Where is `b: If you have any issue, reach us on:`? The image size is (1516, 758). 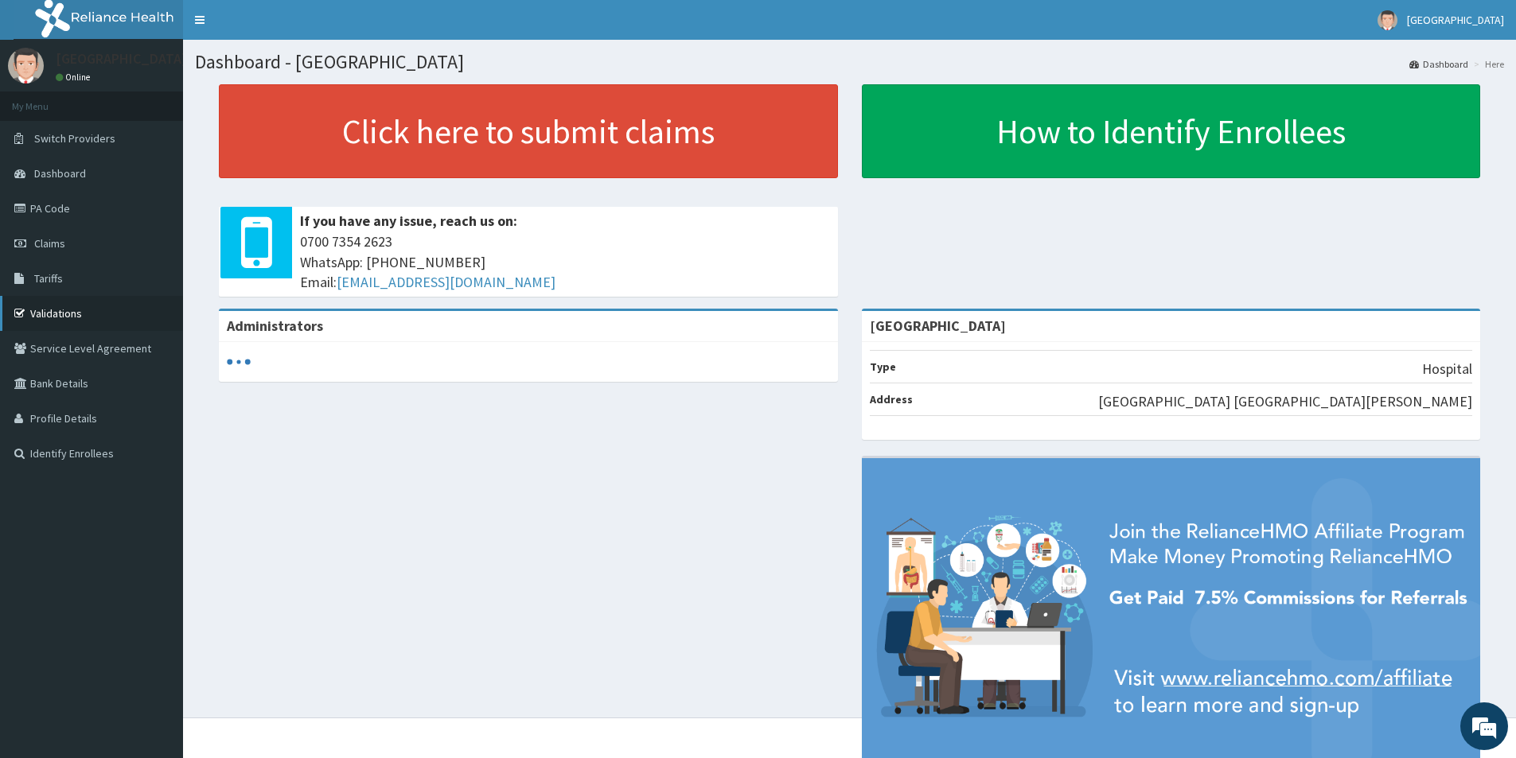
b: If you have any issue, reach us on: is located at coordinates (408, 220).